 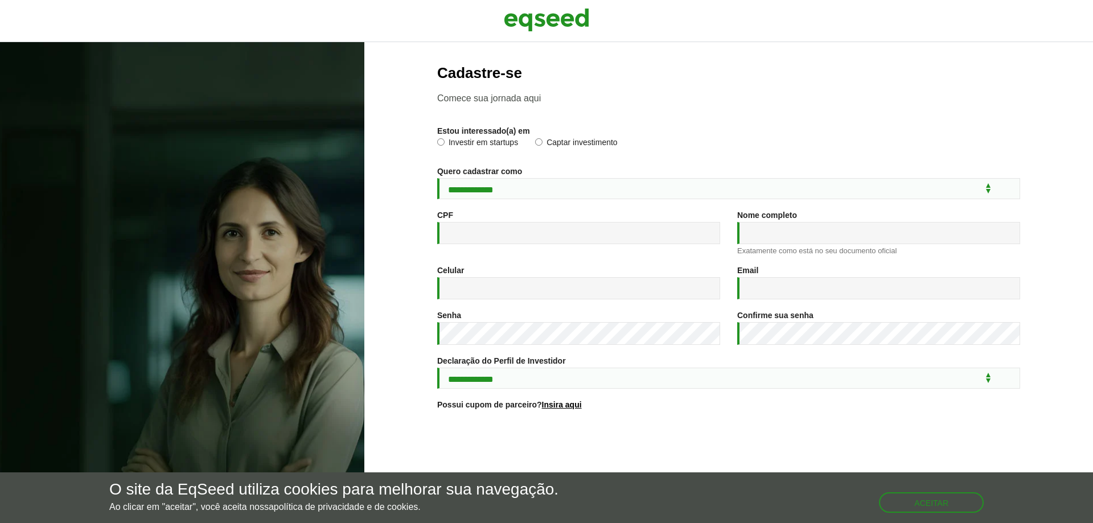 I want to click on button: Aceitar, so click(x=931, y=503).